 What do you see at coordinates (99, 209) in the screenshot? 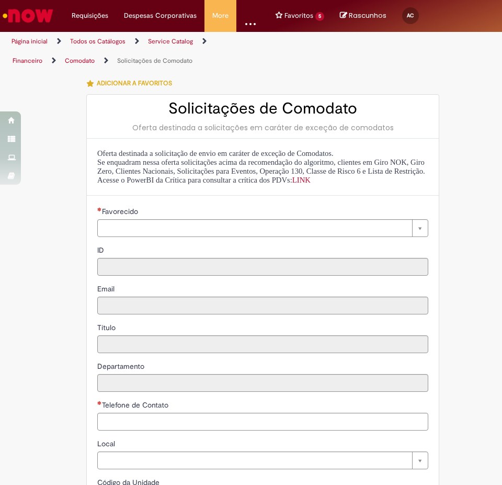
I see `span: Necessários` at bounding box center [99, 209].